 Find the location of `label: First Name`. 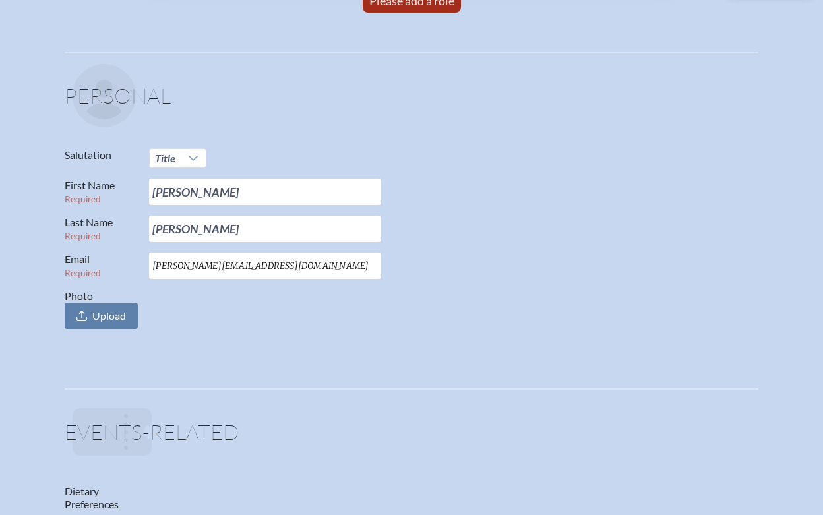

label: First Name is located at coordinates (102, 192).